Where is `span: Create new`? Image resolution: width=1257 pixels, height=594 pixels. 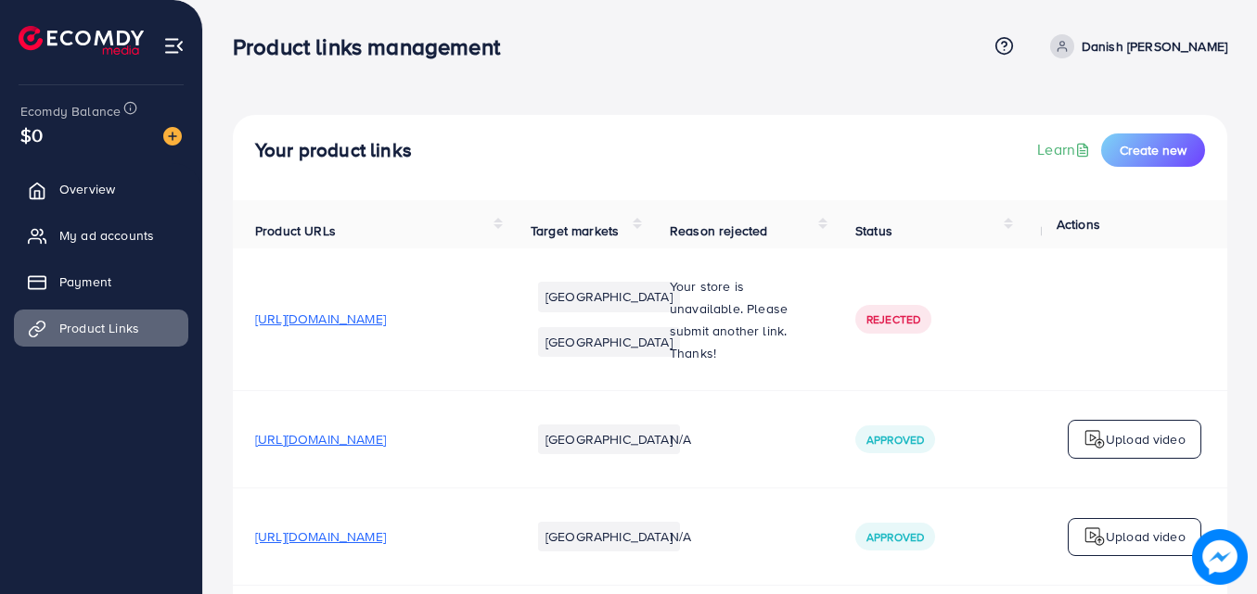
span: Create new is located at coordinates (1153, 150).